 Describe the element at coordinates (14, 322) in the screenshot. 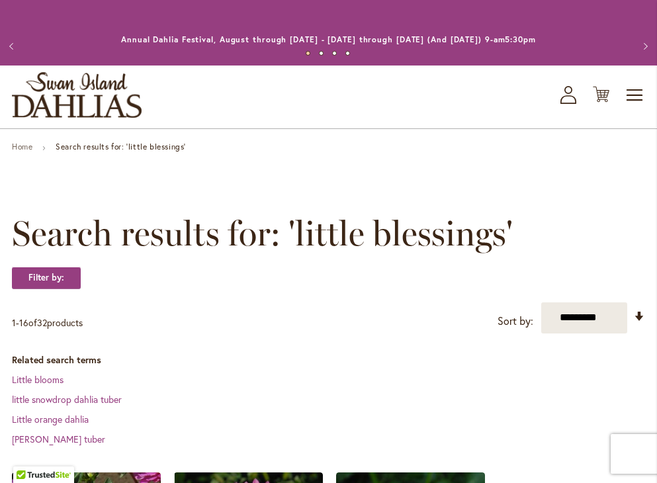

I see `span: 1` at that location.